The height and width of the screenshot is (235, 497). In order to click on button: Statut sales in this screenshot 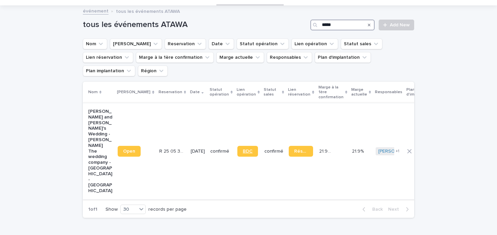, I will do `click(361, 44)`.